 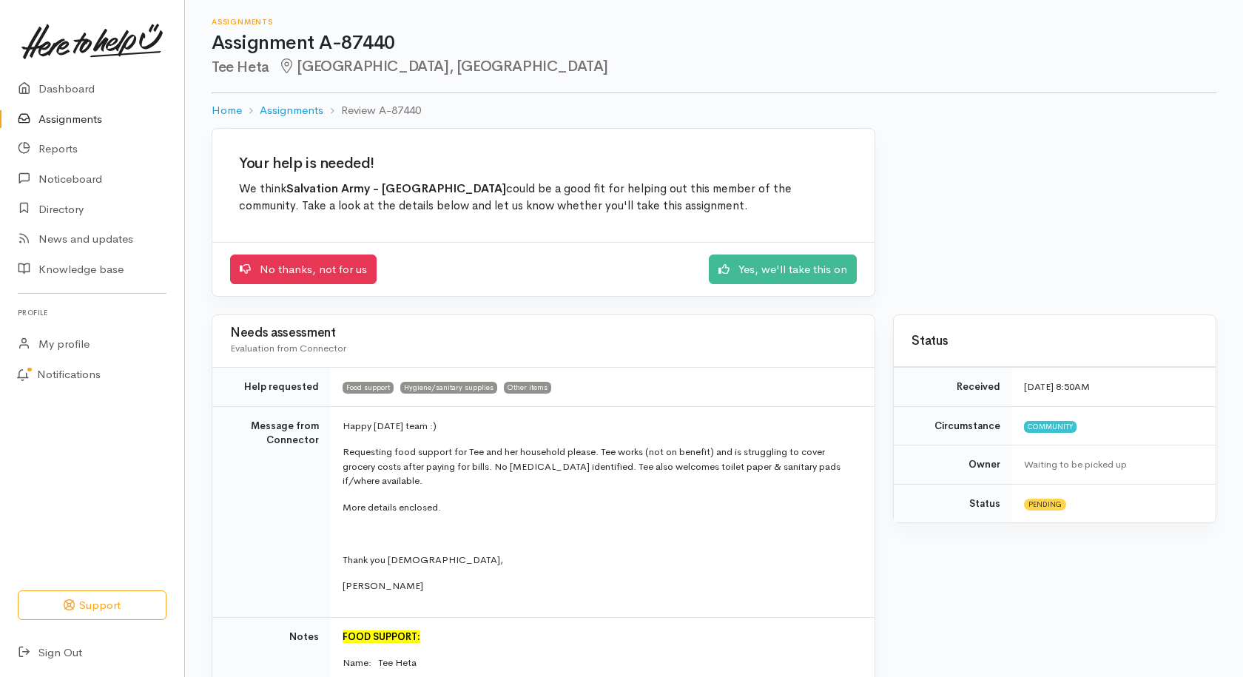 I want to click on a: Yes, we'll take this on, so click(x=782, y=269).